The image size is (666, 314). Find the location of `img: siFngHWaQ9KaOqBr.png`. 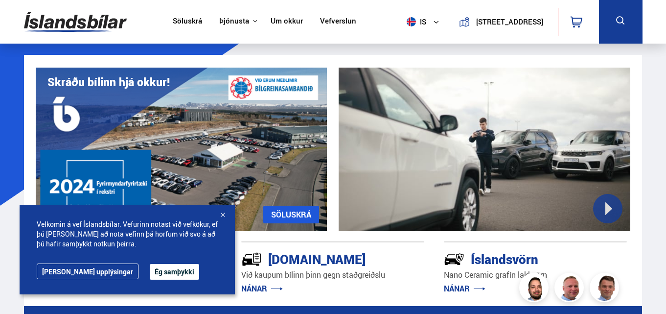

img: siFngHWaQ9KaOqBr.png is located at coordinates (571, 289).